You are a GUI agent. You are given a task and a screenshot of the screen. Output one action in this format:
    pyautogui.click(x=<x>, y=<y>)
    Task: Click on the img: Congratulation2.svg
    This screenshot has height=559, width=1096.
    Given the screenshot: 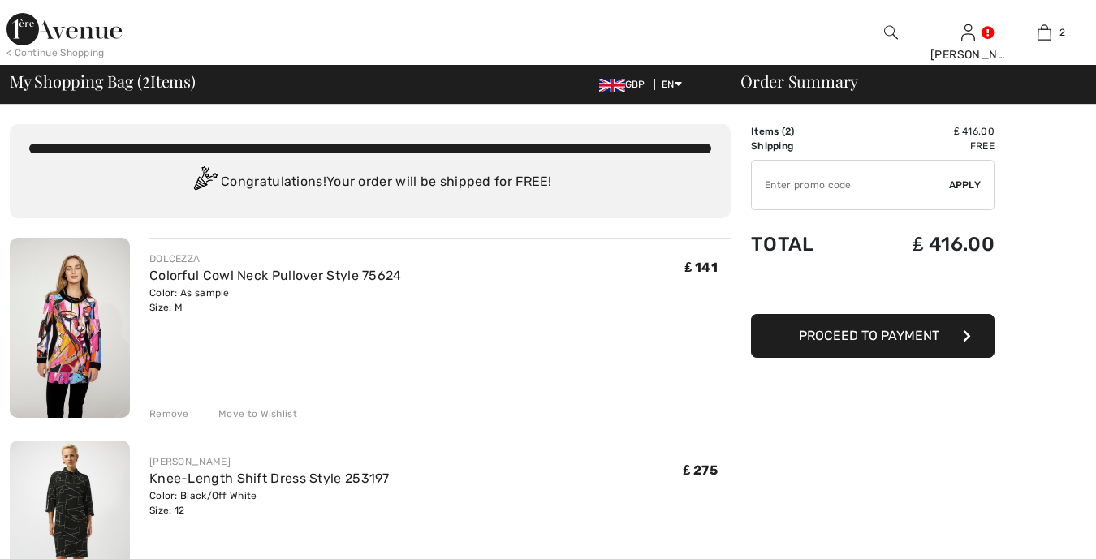 What is the action you would take?
    pyautogui.click(x=205, y=183)
    